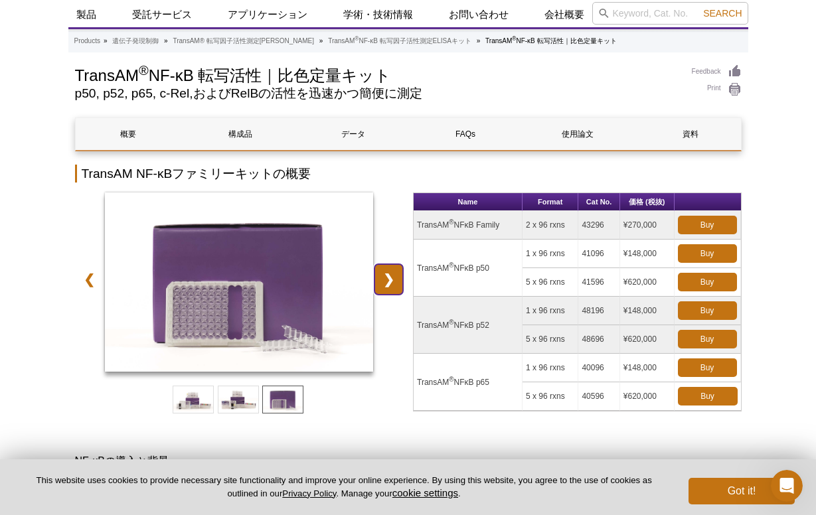  What do you see at coordinates (468, 202) in the screenshot?
I see `th: Name` at bounding box center [468, 202].